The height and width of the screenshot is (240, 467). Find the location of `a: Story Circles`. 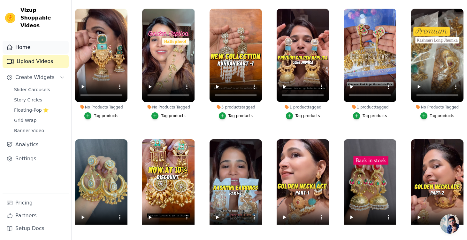

a: Story Circles is located at coordinates (39, 100).